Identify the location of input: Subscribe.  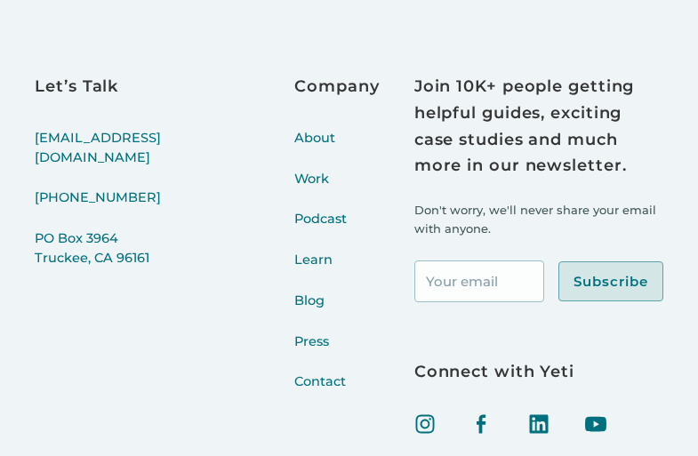
(611, 282).